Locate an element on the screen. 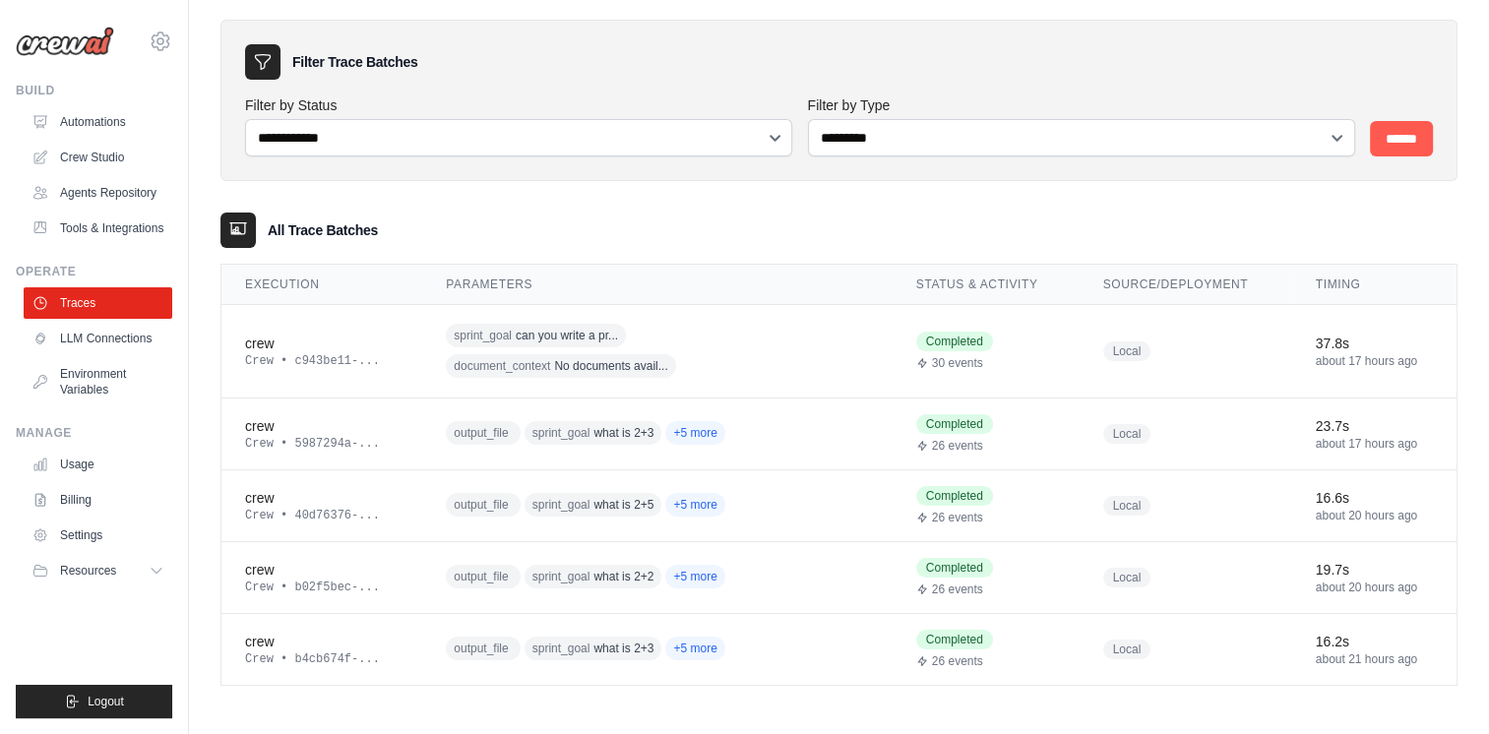 The height and width of the screenshot is (734, 1489). a: Tools & Integrations is located at coordinates (97, 228).